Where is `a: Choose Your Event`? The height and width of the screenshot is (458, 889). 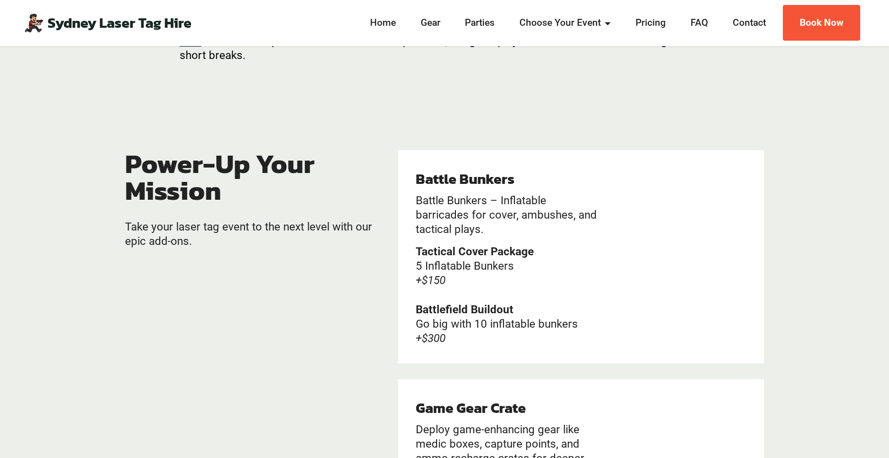
a: Choose Your Event is located at coordinates (565, 23).